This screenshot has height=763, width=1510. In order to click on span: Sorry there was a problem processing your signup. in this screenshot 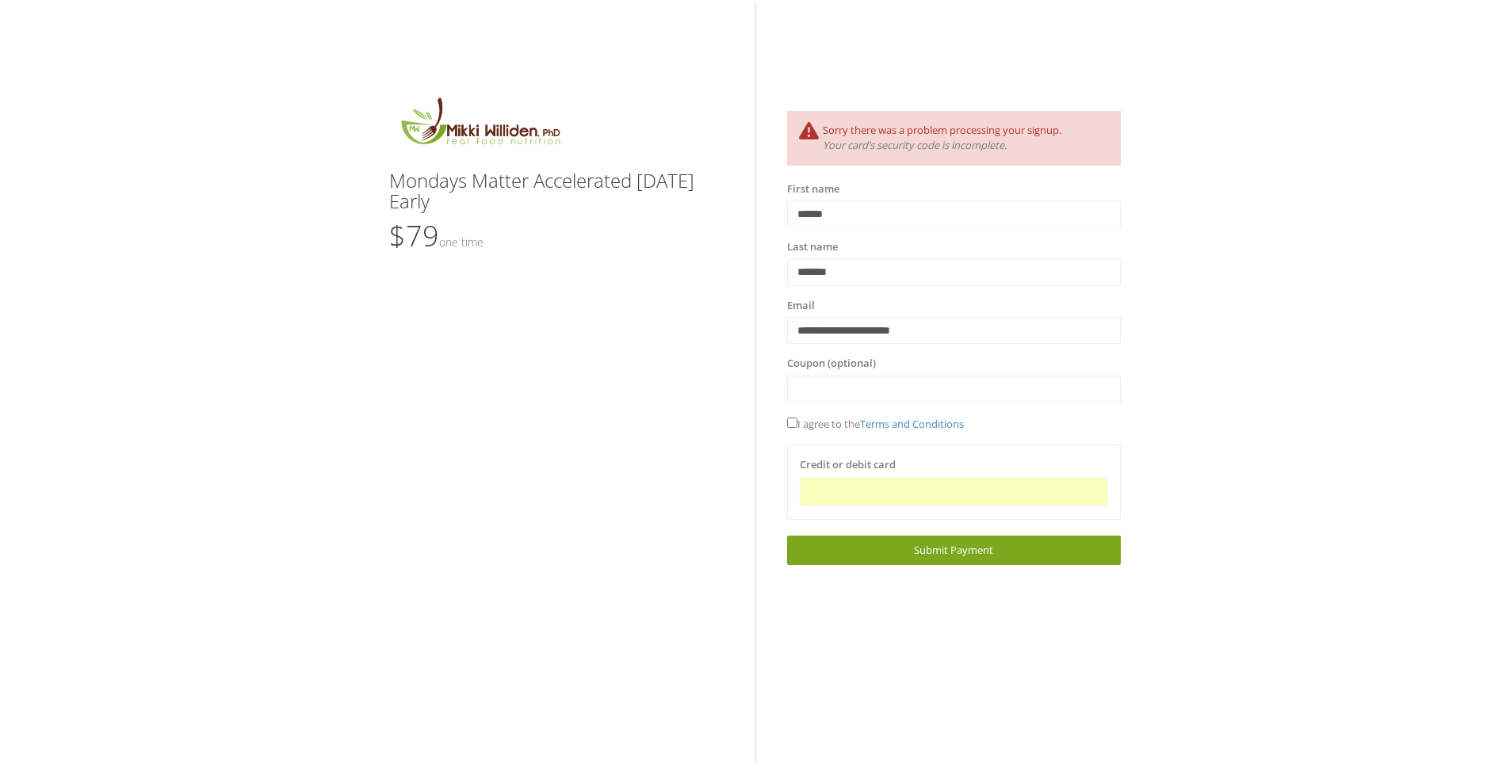, I will do `click(942, 130)`.